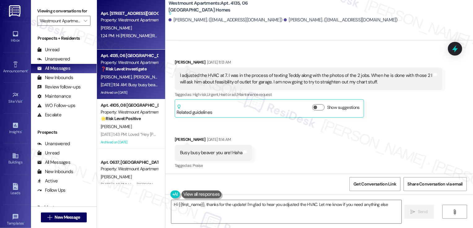 This screenshot has height=228, width=473. I want to click on span: Heat or a/c ,, so click(228, 94).